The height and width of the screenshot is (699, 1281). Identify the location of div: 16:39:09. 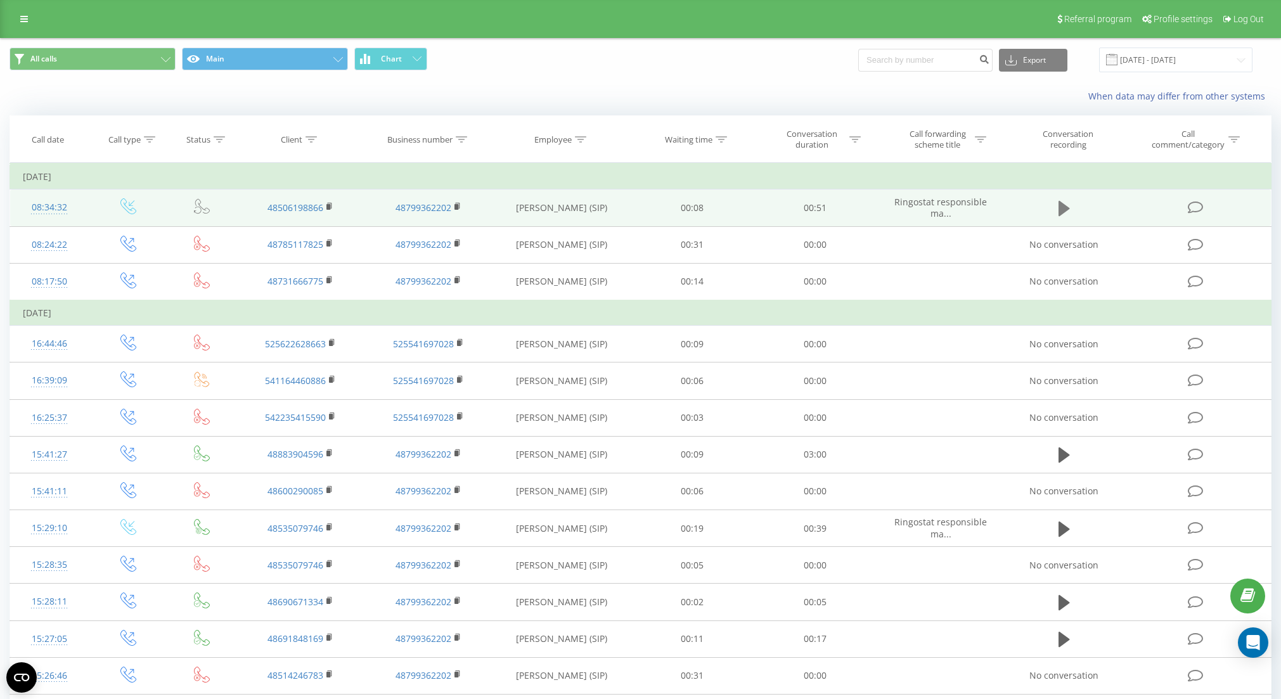
(49, 380).